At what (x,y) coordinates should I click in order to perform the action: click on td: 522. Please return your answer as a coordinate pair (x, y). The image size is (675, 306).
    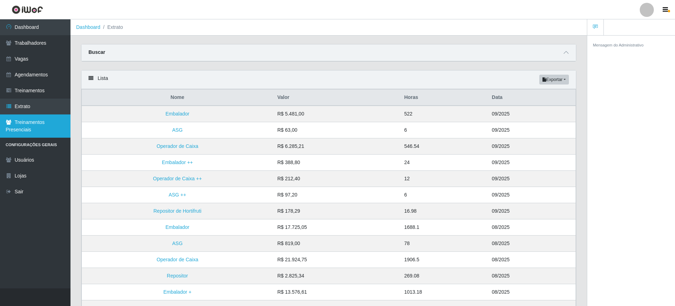
    Looking at the image, I should click on (444, 114).